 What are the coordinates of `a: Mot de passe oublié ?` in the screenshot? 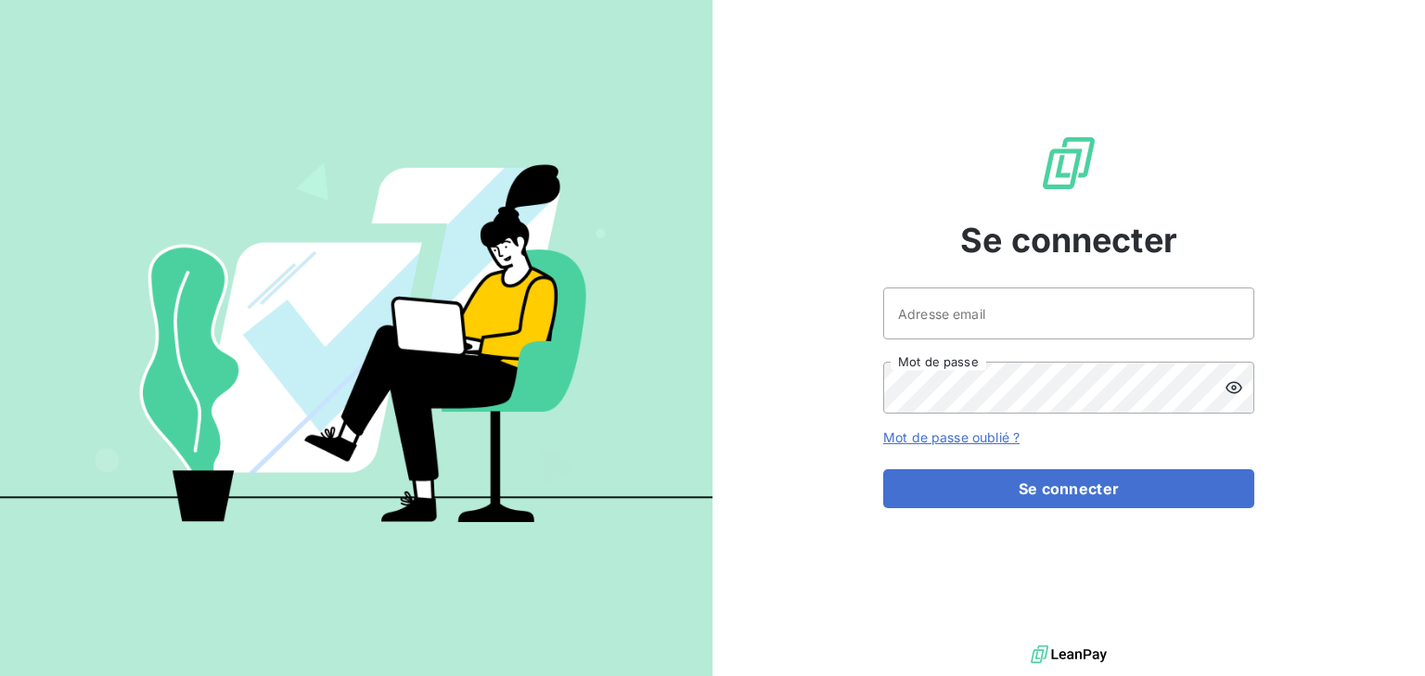 It's located at (951, 437).